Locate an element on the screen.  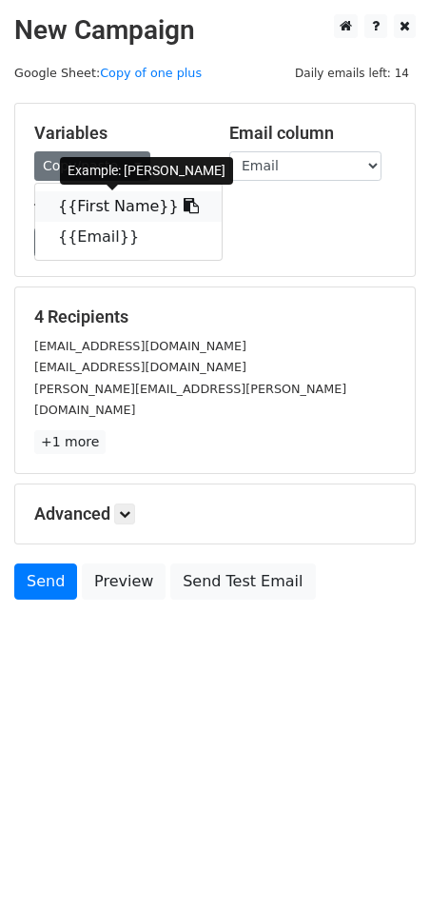
a: Copy of one plus is located at coordinates (150, 72).